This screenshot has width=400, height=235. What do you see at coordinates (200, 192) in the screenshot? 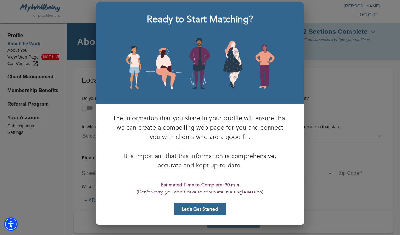
I see `p: (Don’t worry, you don’t have to complete in a single session)` at bounding box center [200, 192].